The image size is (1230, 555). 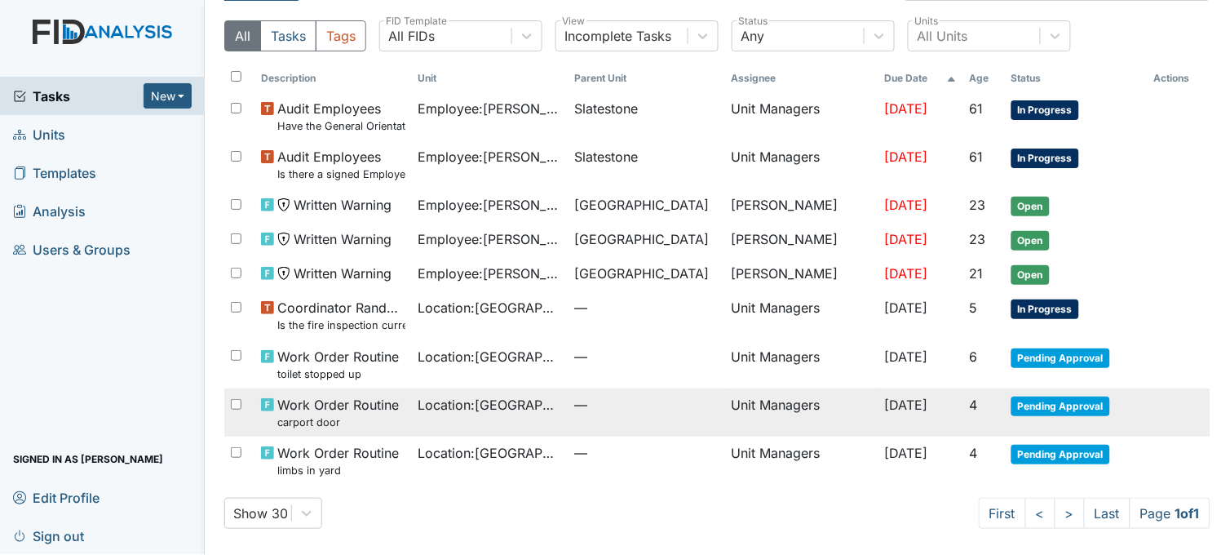 I want to click on a: First, so click(x=1002, y=513).